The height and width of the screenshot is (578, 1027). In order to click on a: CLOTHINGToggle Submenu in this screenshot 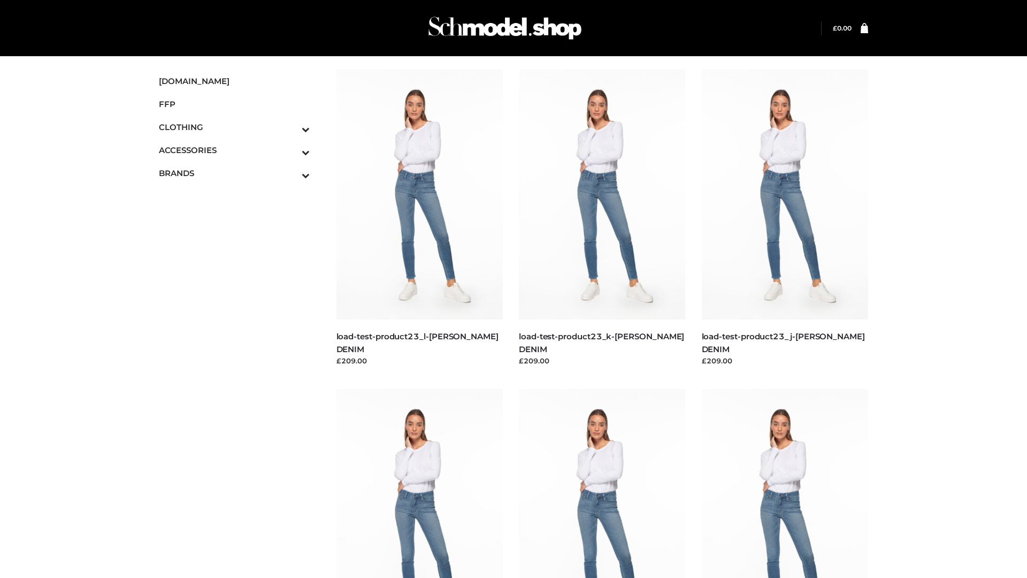, I will do `click(234, 127)`.